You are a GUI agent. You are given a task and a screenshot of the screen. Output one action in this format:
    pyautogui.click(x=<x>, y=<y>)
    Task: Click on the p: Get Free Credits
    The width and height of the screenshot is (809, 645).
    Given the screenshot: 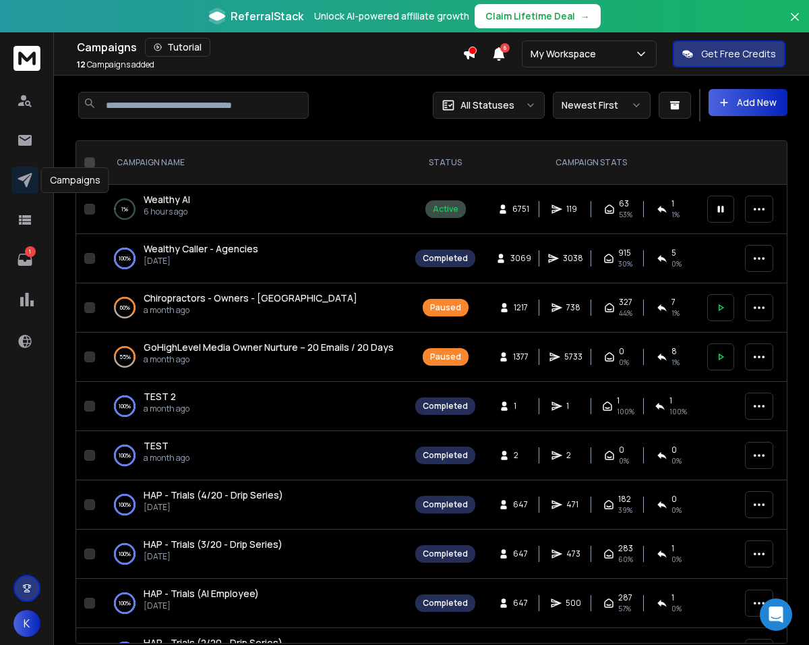 What is the action you would take?
    pyautogui.click(x=739, y=54)
    